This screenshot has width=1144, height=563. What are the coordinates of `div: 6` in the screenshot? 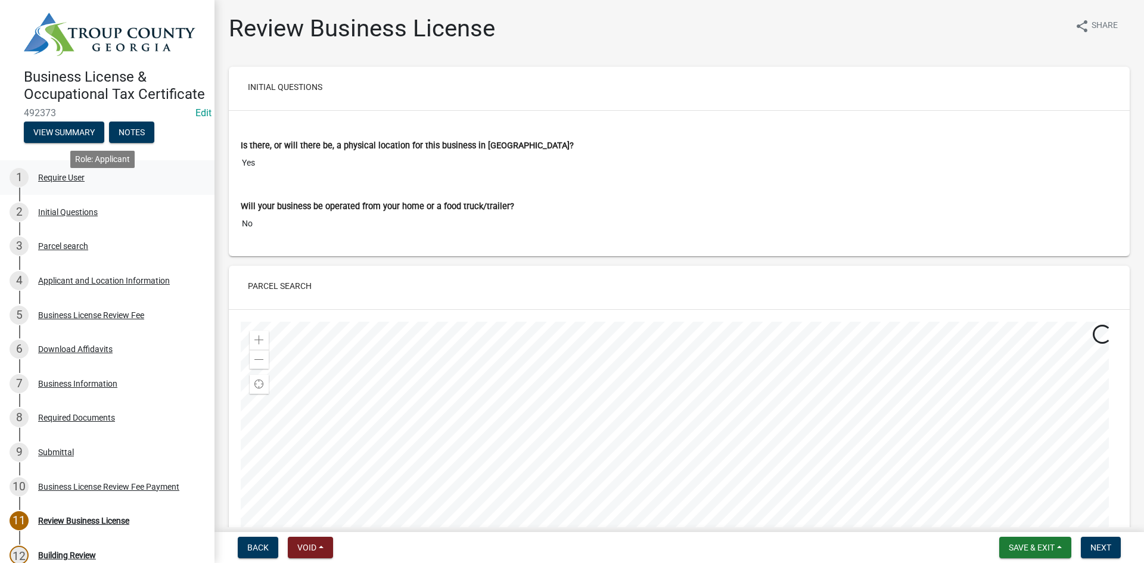 It's located at (19, 349).